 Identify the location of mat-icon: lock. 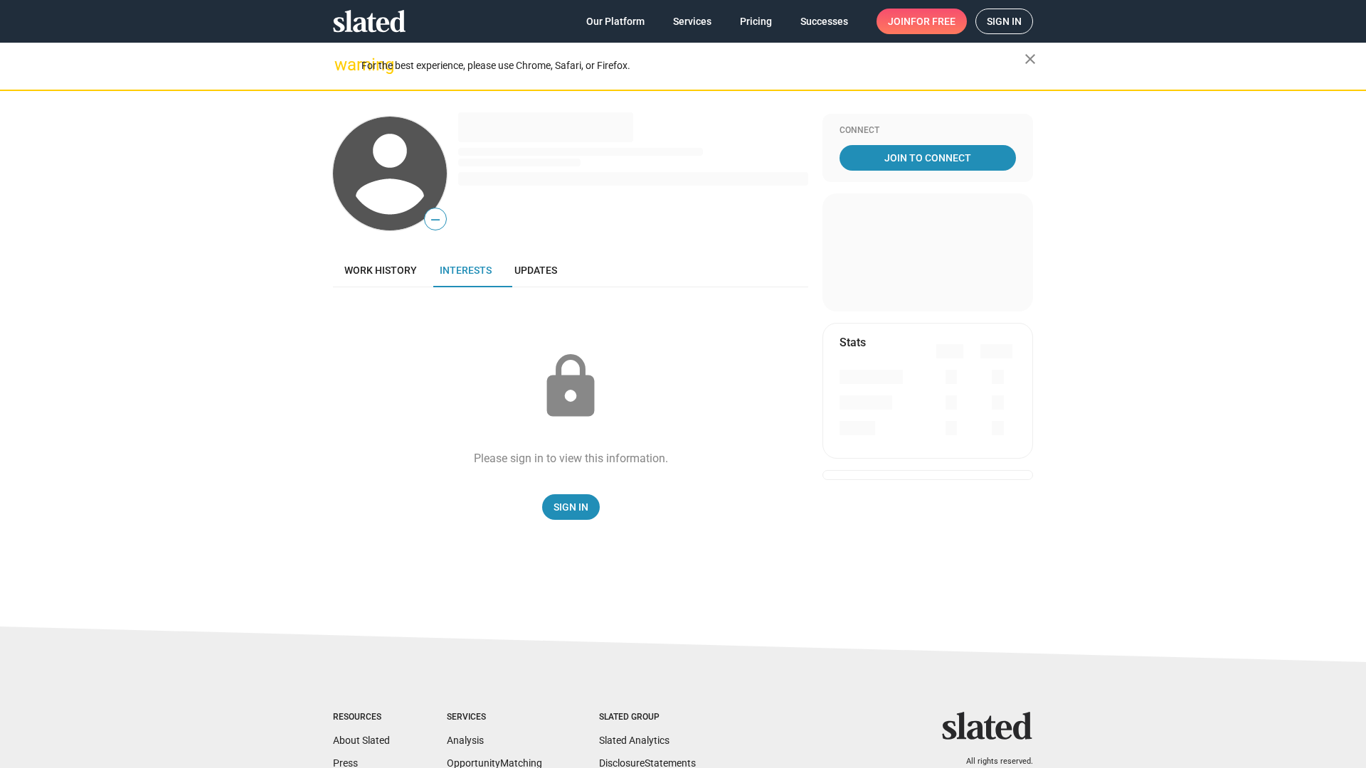
(571, 387).